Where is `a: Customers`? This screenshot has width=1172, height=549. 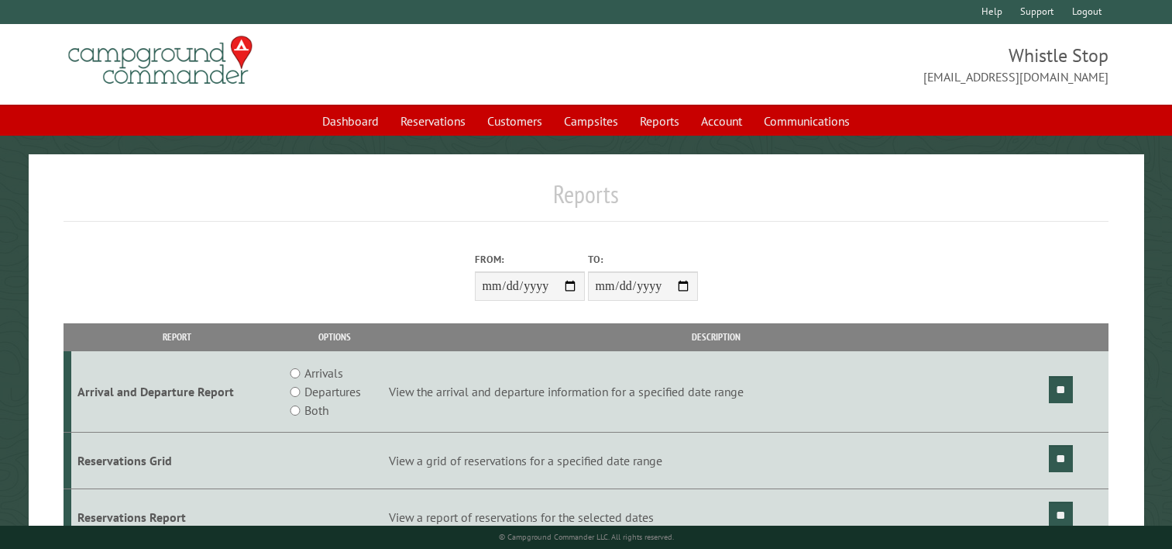
a: Customers is located at coordinates (515, 121).